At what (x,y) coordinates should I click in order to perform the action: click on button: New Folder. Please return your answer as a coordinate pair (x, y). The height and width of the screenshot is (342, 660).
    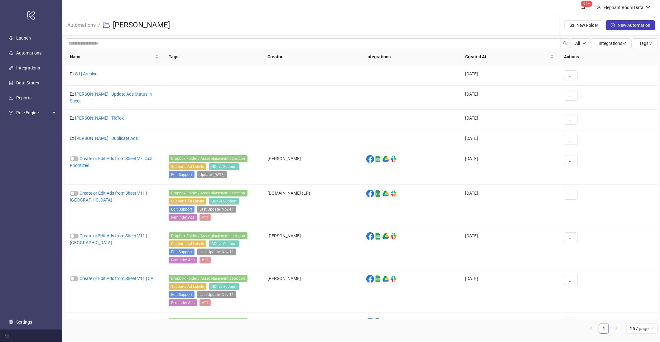
    Looking at the image, I should click on (584, 25).